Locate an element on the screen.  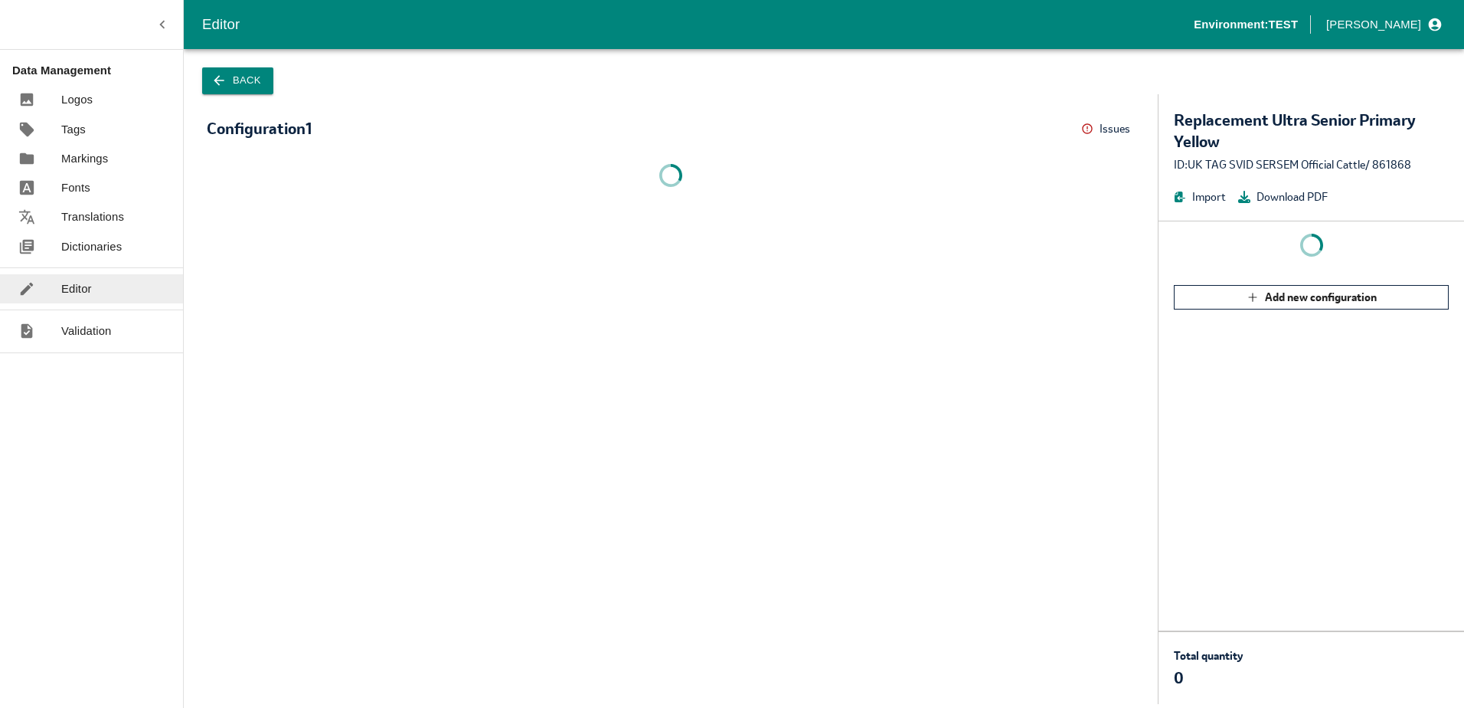
p: Fonts is located at coordinates (76, 188).